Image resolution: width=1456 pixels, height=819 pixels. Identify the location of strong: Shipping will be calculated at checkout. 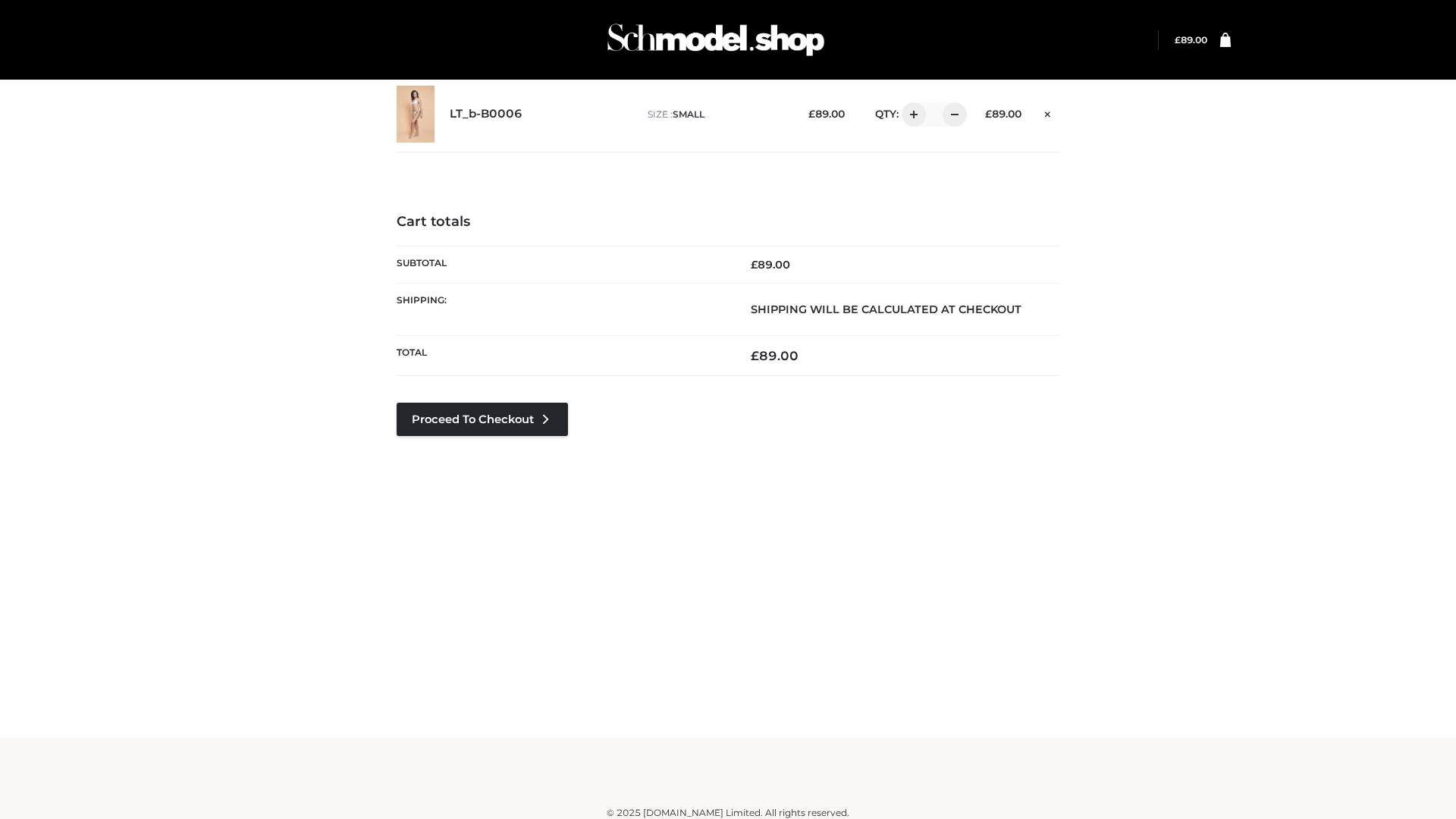
(886, 309).